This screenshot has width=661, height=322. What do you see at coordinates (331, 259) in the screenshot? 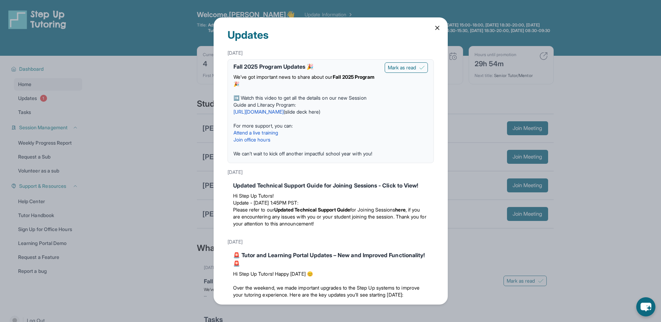
I see `div: 🚨 Tutor and Learning Portal Updates – New and Improved Functionality! 🚨` at bounding box center [331, 259].